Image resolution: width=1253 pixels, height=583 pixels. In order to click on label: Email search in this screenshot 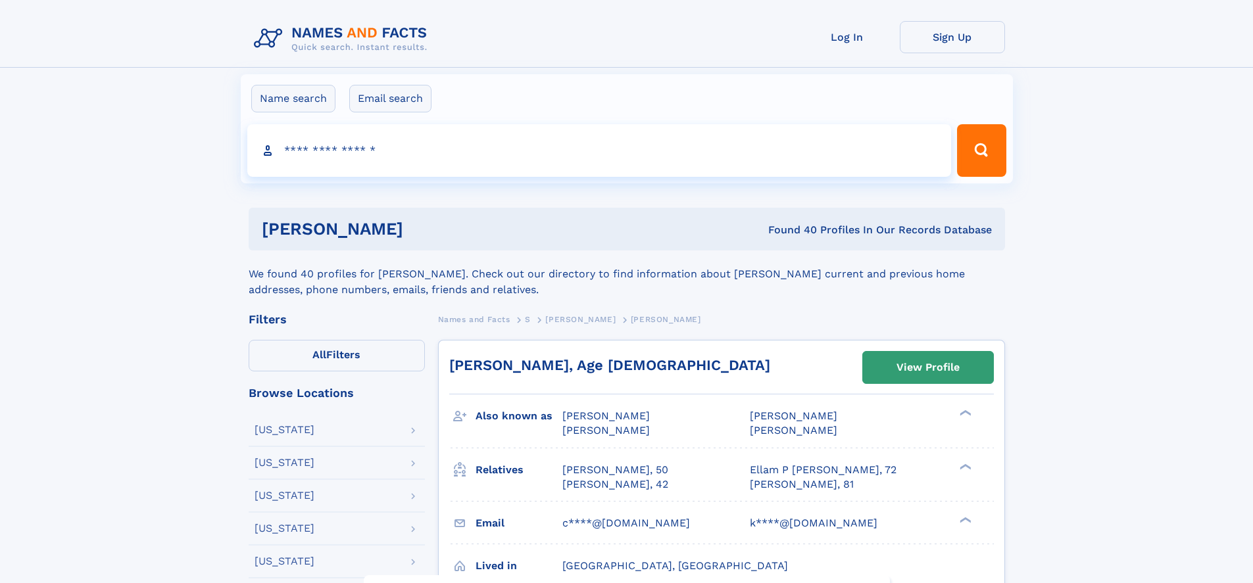, I will do `click(390, 99)`.